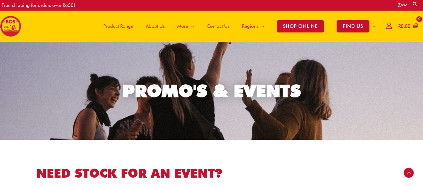  What do you see at coordinates (353, 26) in the screenshot?
I see `span: FIND US` at bounding box center [353, 26].